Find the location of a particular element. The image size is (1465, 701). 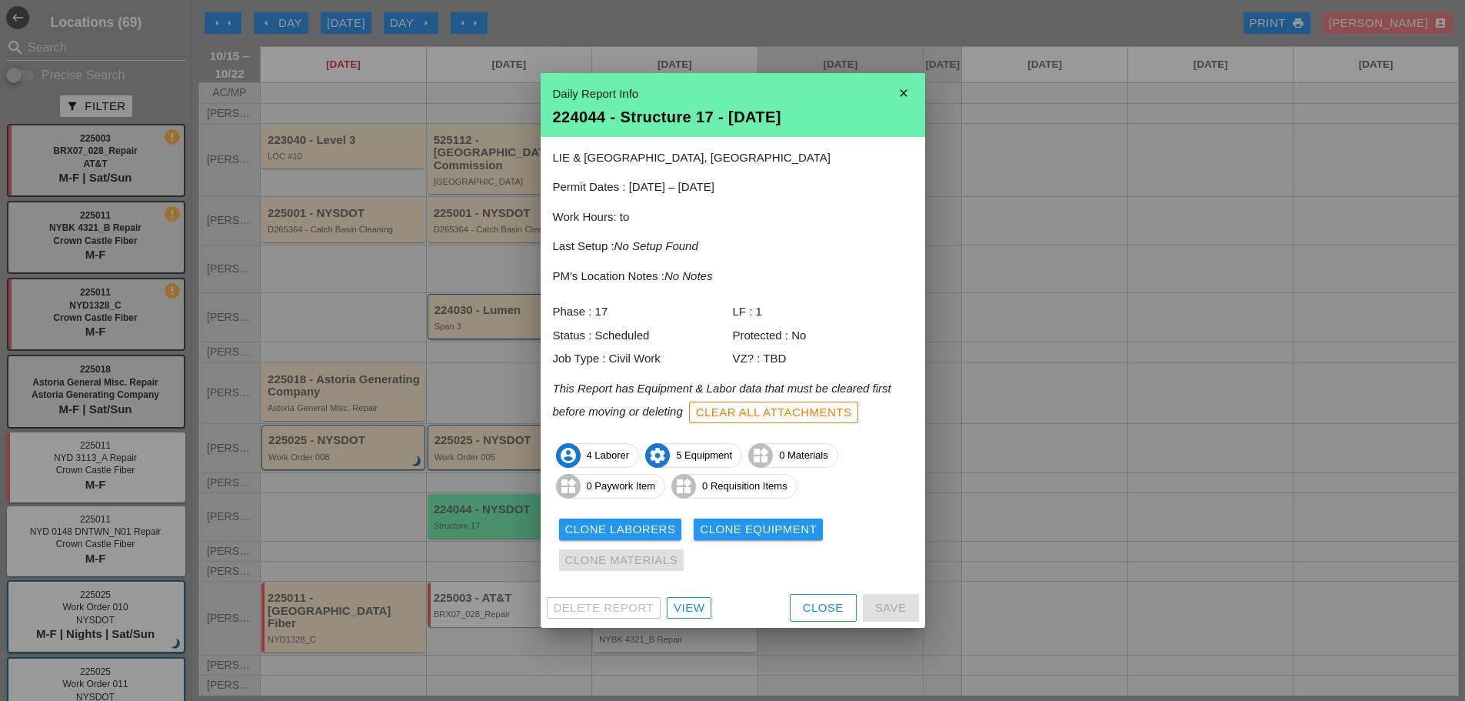

div: Clone Equipment is located at coordinates (758, 529).